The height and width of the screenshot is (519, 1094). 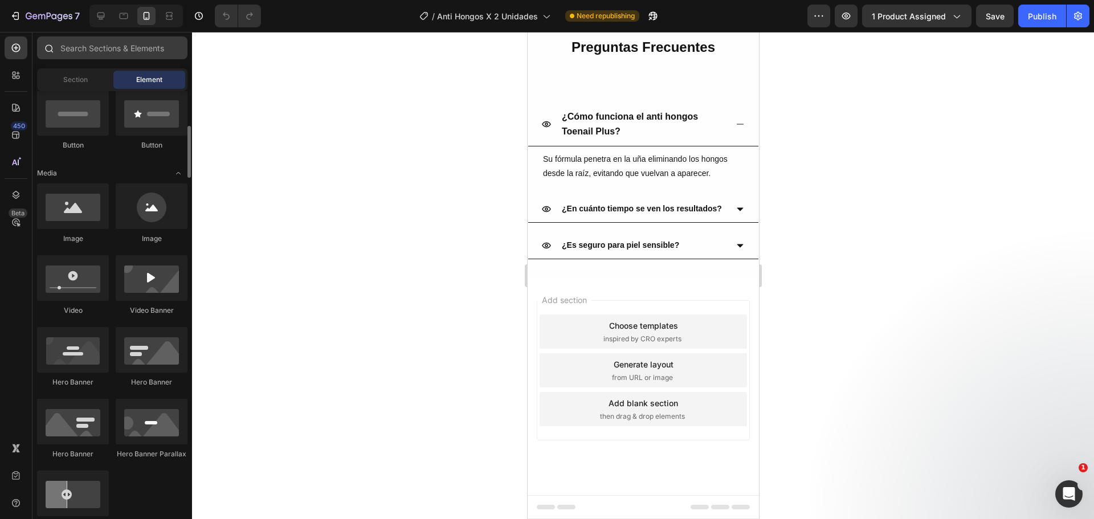 What do you see at coordinates (44, 16) in the screenshot?
I see `button: 7` at bounding box center [44, 16].